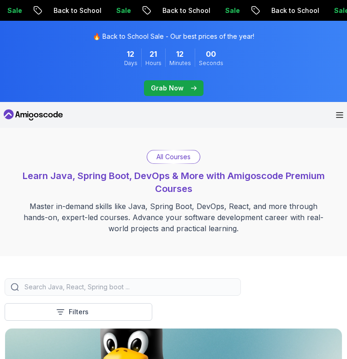  What do you see at coordinates (340, 115) in the screenshot?
I see `div: Open Menu` at bounding box center [340, 115].